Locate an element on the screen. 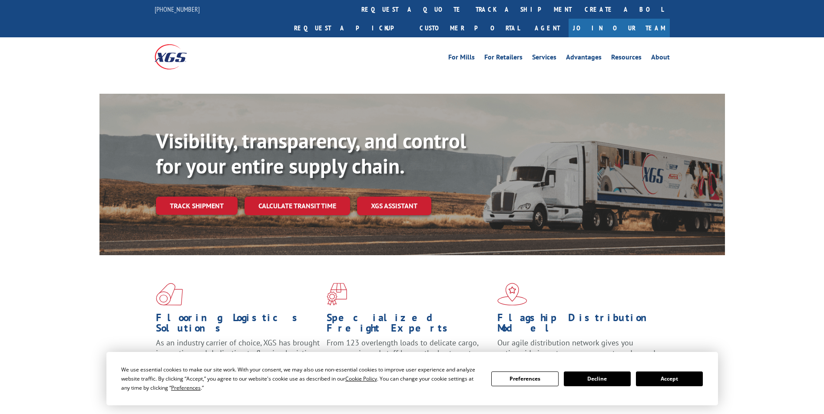 The image size is (824, 414). b: Visibility, transparency, and control for your entire supply chain. is located at coordinates (311, 153).